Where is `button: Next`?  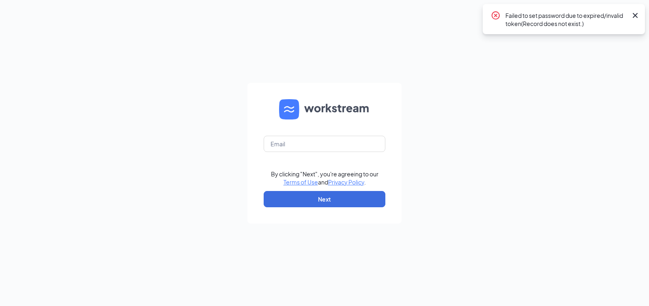 button: Next is located at coordinates (325, 199).